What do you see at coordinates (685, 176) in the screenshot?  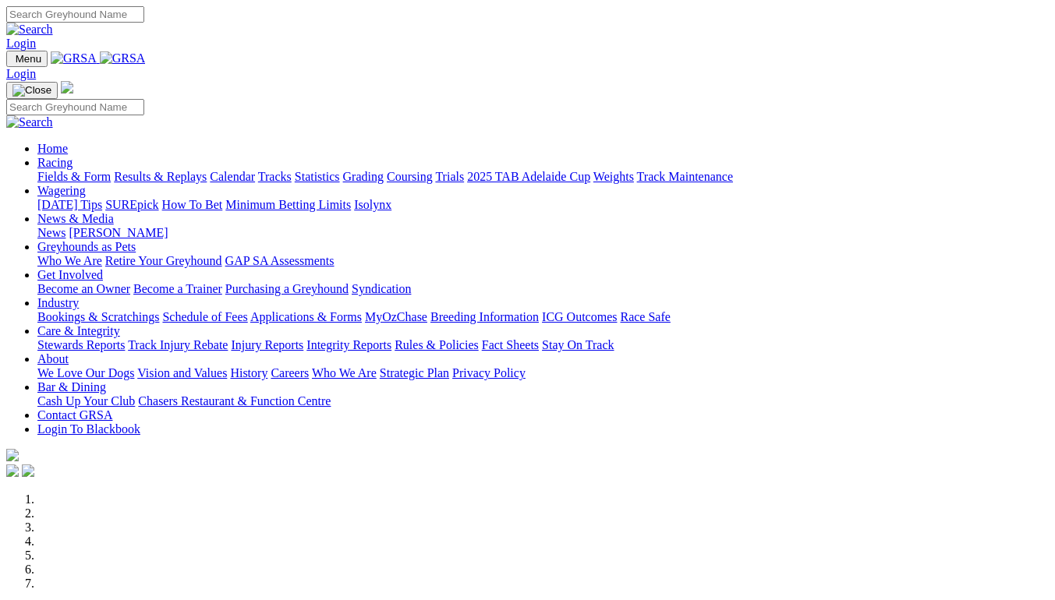 I see `a: Track Maintenance` at bounding box center [685, 176].